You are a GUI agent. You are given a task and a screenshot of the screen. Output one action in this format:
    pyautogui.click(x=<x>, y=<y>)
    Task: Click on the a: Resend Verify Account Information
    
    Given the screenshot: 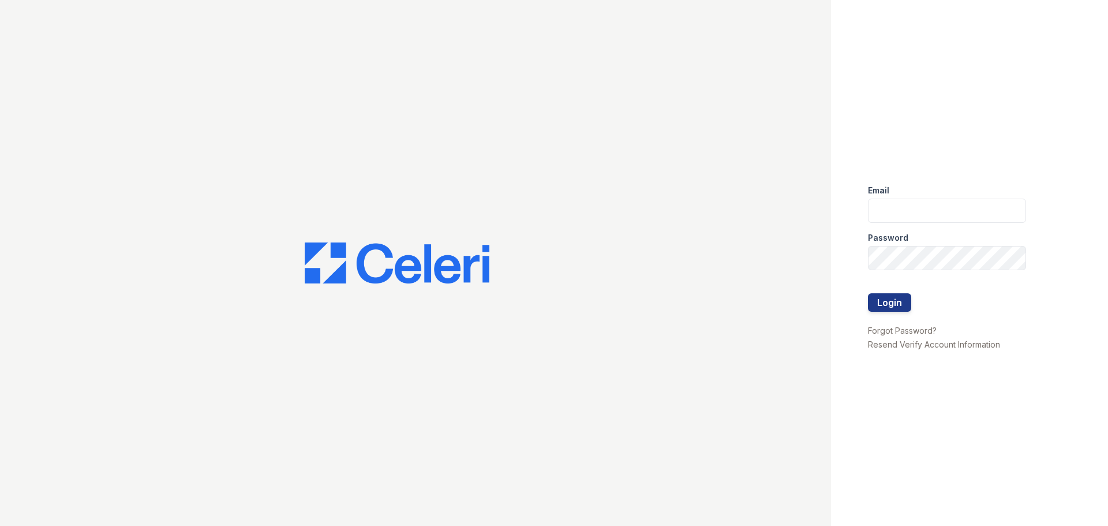 What is the action you would take?
    pyautogui.click(x=934, y=344)
    